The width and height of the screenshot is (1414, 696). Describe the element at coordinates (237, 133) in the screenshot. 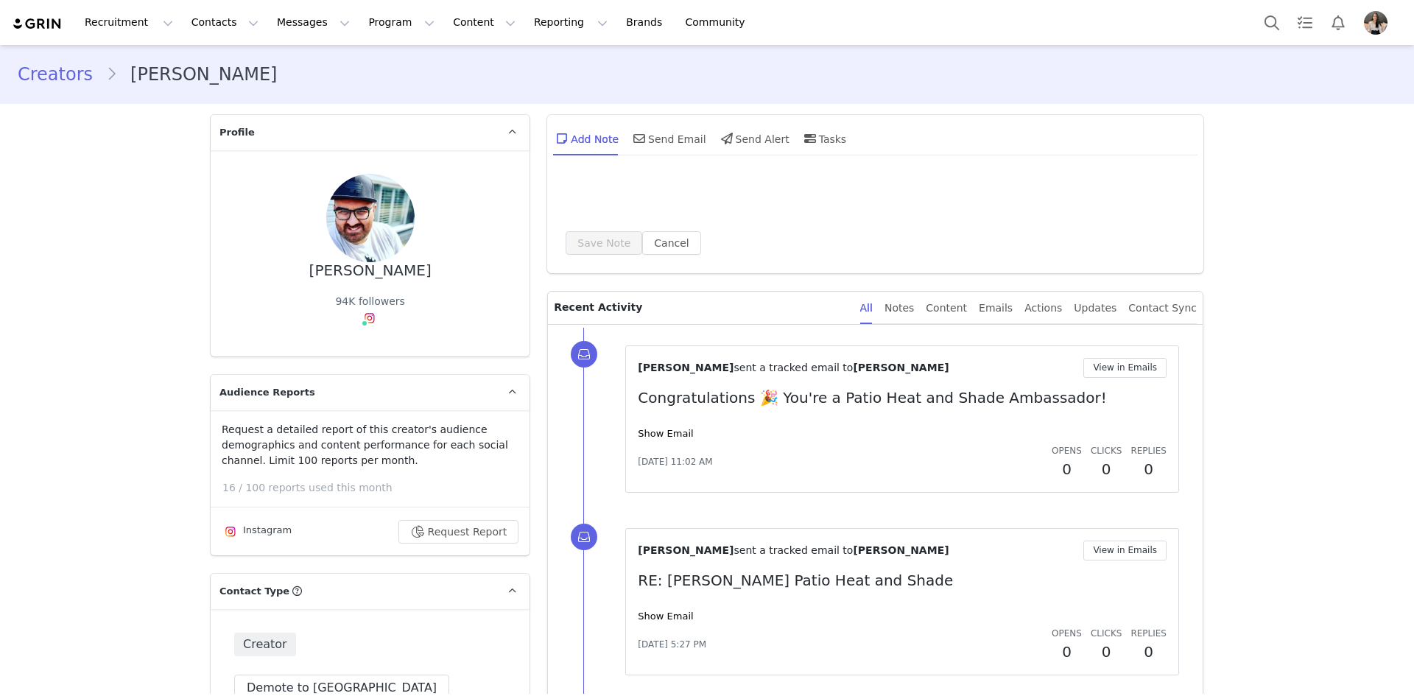

I see `span: Profile` at that location.